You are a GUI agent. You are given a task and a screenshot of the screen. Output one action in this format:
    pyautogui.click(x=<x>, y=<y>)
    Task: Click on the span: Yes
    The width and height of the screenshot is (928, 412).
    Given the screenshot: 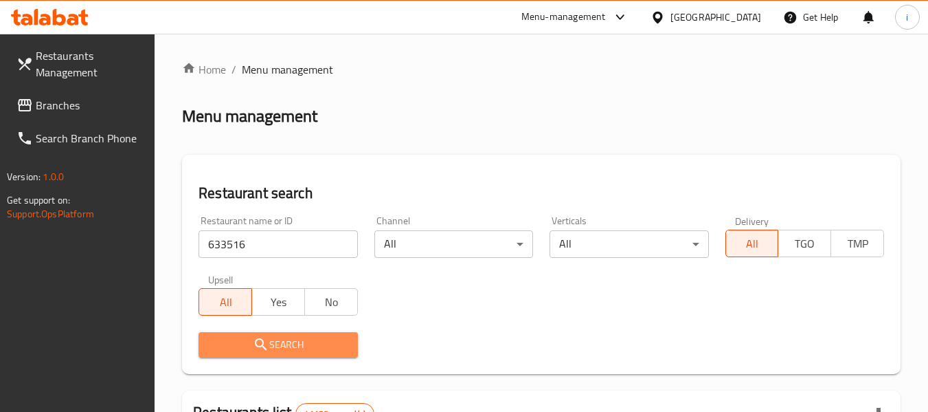 What is the action you would take?
    pyautogui.click(x=278, y=302)
    